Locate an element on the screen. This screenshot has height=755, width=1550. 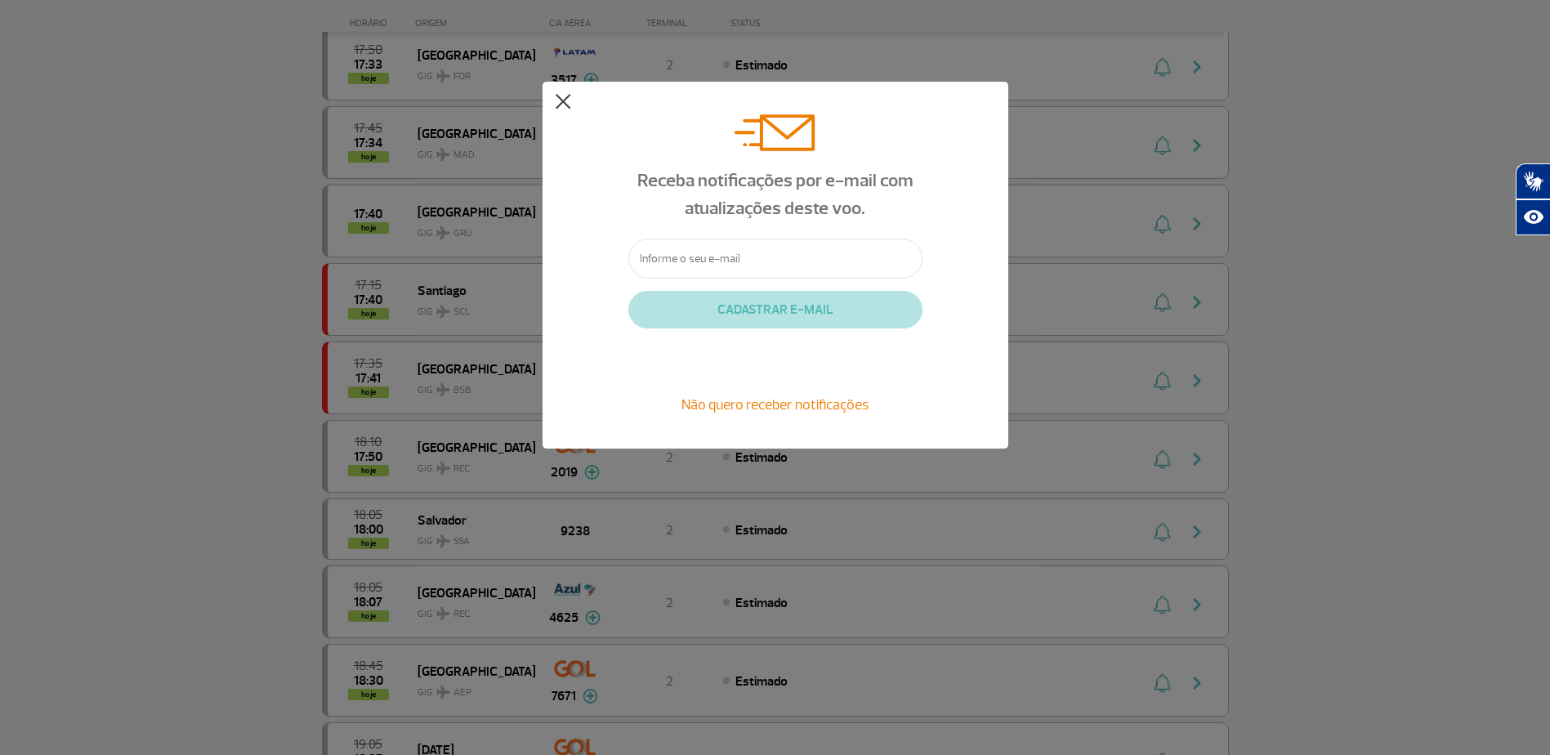
button: Abrir tradutor de língua de sinais. is located at coordinates (1533, 181).